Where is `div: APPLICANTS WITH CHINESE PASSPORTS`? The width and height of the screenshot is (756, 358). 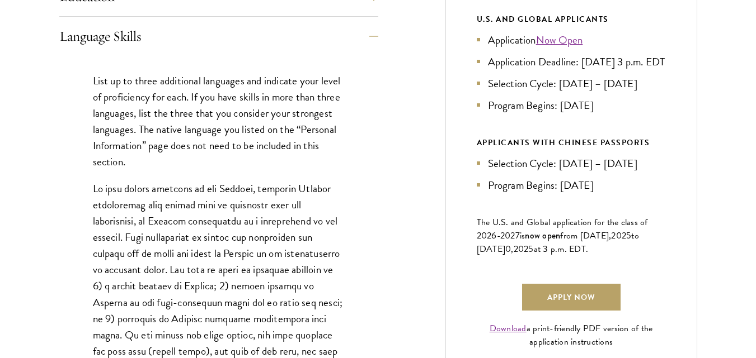 div: APPLICANTS WITH CHINESE PASSPORTS is located at coordinates (571, 143).